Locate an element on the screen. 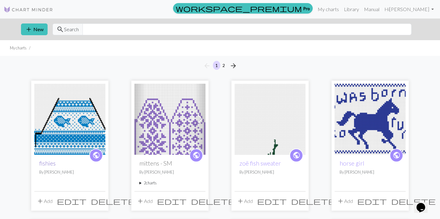  span: Search is located at coordinates (71, 29).